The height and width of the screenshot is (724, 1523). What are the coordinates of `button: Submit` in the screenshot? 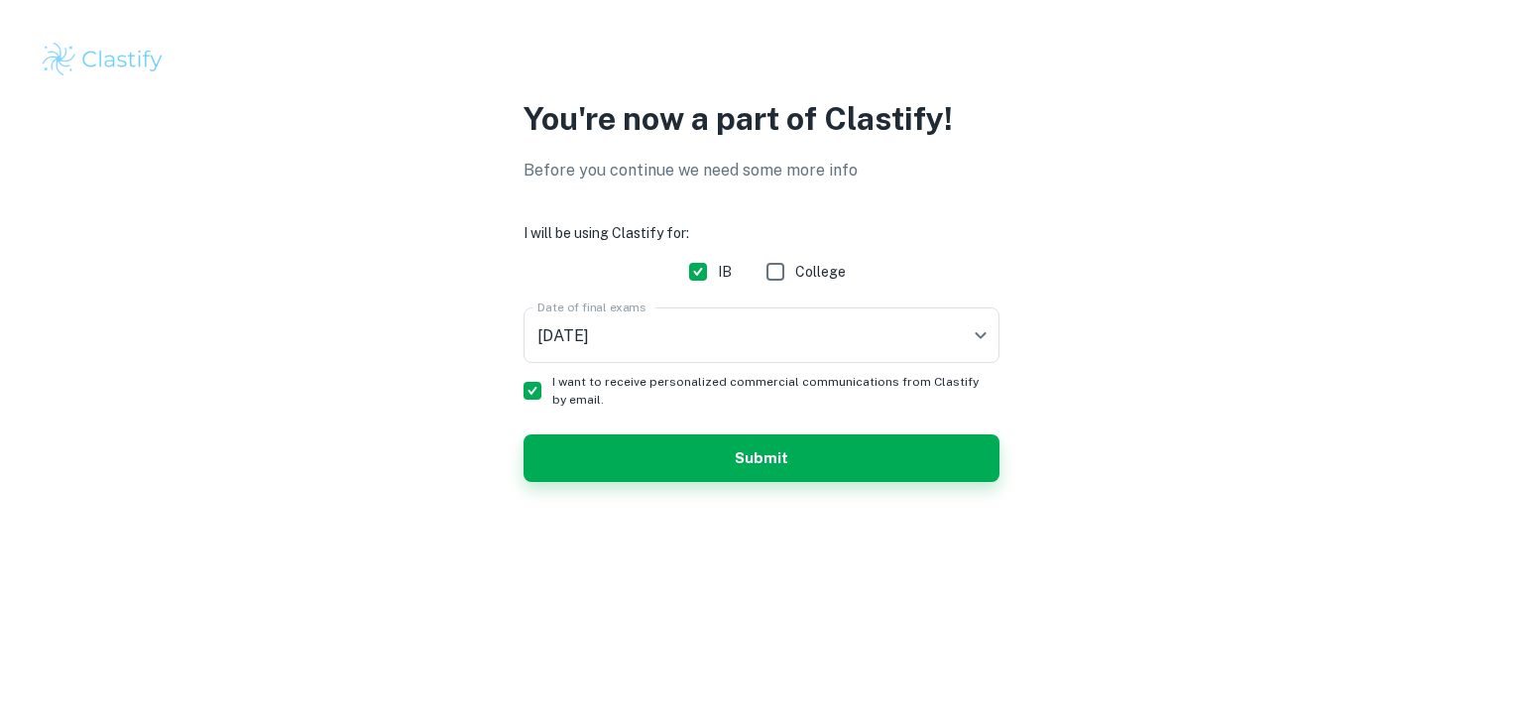 It's located at (762, 458).